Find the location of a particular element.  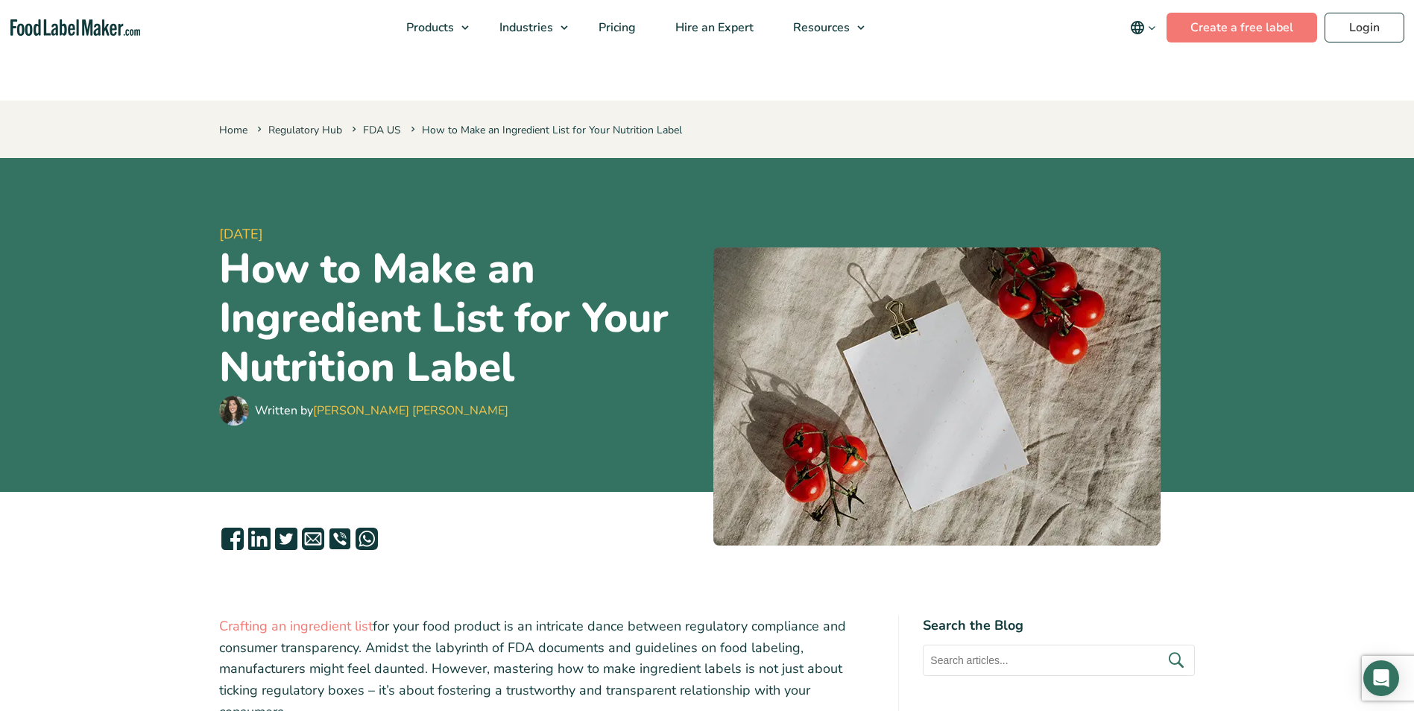

a: FDA US is located at coordinates (382, 130).